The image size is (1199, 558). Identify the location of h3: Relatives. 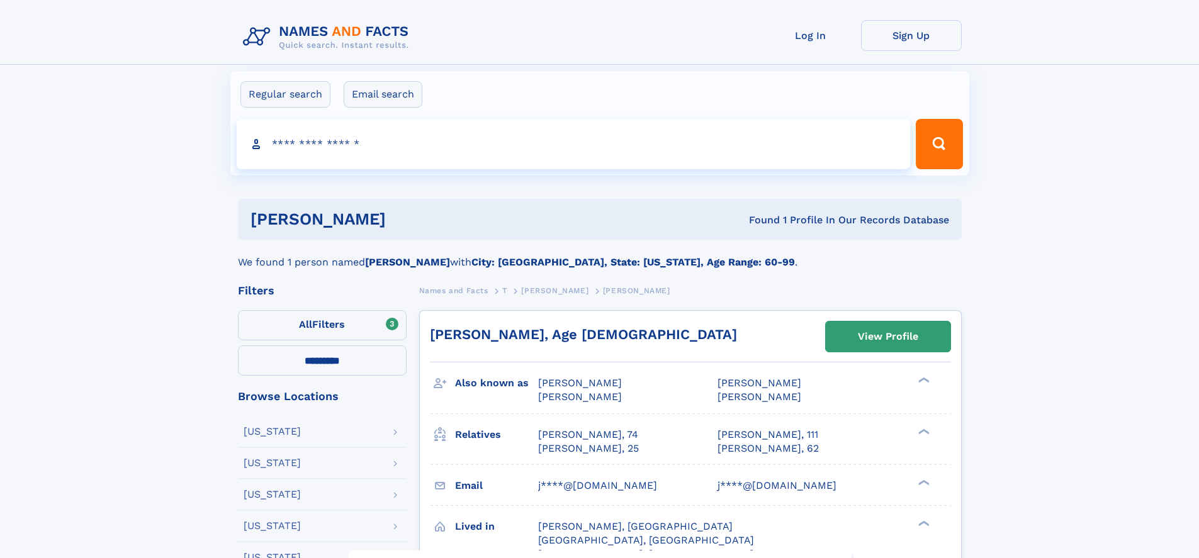
(496, 435).